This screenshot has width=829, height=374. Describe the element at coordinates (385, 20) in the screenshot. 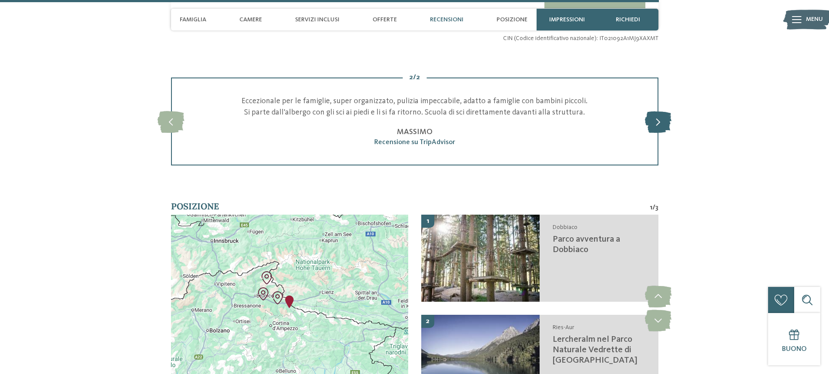

I see `span: Offerte` at that location.